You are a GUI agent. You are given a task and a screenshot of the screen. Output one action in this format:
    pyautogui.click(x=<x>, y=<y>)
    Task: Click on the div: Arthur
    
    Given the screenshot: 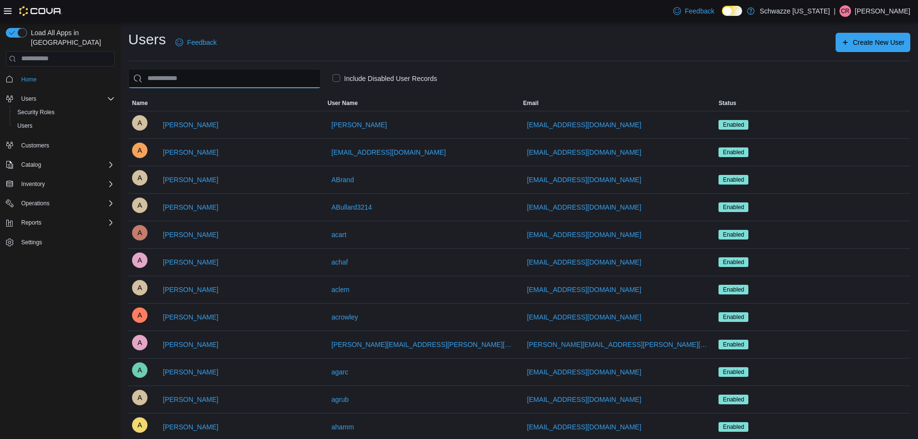 What is the action you would take?
    pyautogui.click(x=140, y=288)
    